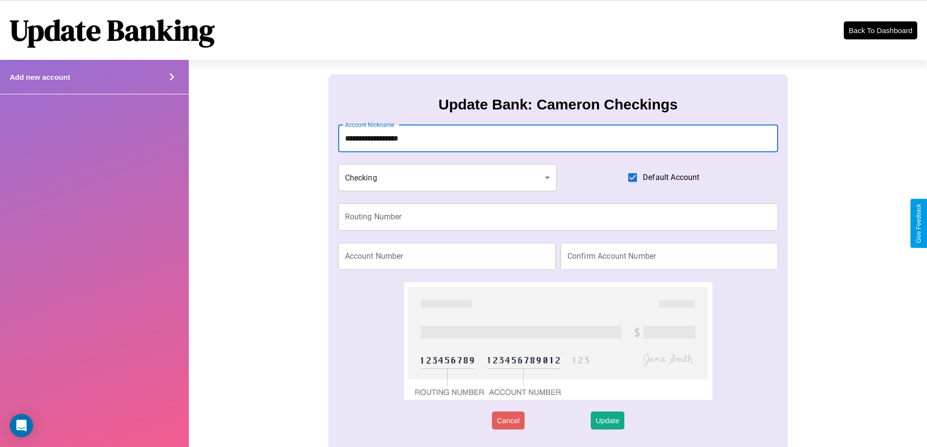  Describe the element at coordinates (558, 105) in the screenshot. I see `h3: Update Bank: Cameron Checkings` at that location.